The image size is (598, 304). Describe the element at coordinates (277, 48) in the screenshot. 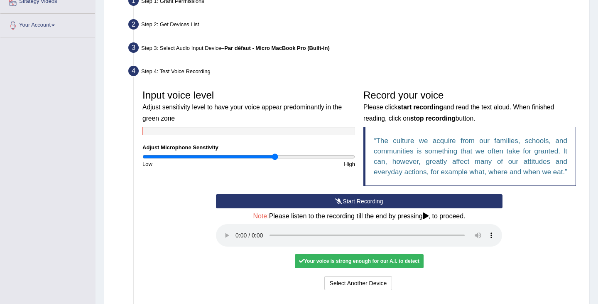

I see `b: Par défaut - Micro MacBook Pro (Built-in)` at that location.